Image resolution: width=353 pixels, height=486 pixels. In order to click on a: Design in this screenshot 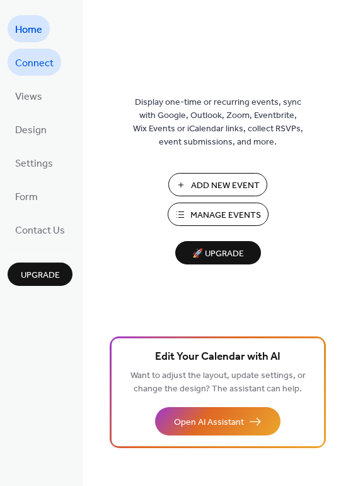, I will do `click(31, 129)`.